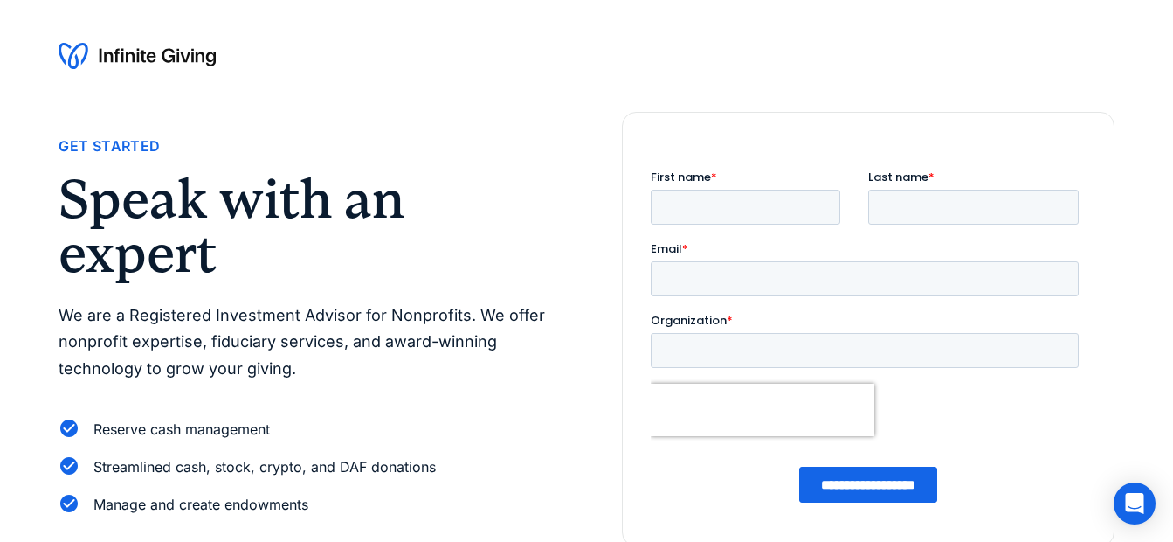 Image resolution: width=1173 pixels, height=542 pixels. Describe the element at coordinates (265, 467) in the screenshot. I see `div: Streamlined cash, stock, crypto, and DAF donations` at that location.